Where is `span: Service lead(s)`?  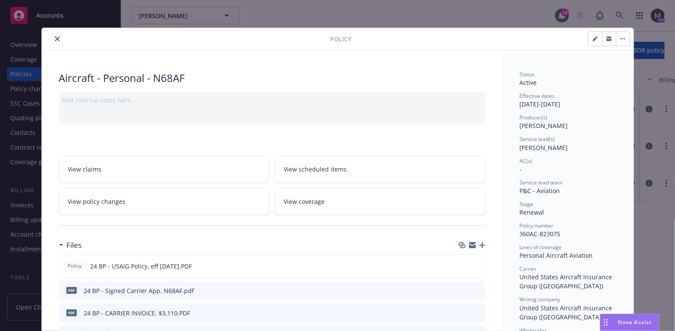 span: Service lead(s) is located at coordinates (538, 139).